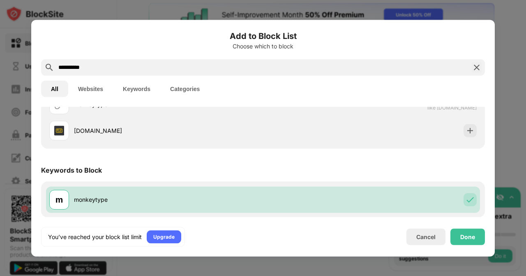  Describe the element at coordinates (71, 170) in the screenshot. I see `div: Keywords to Block` at that location.